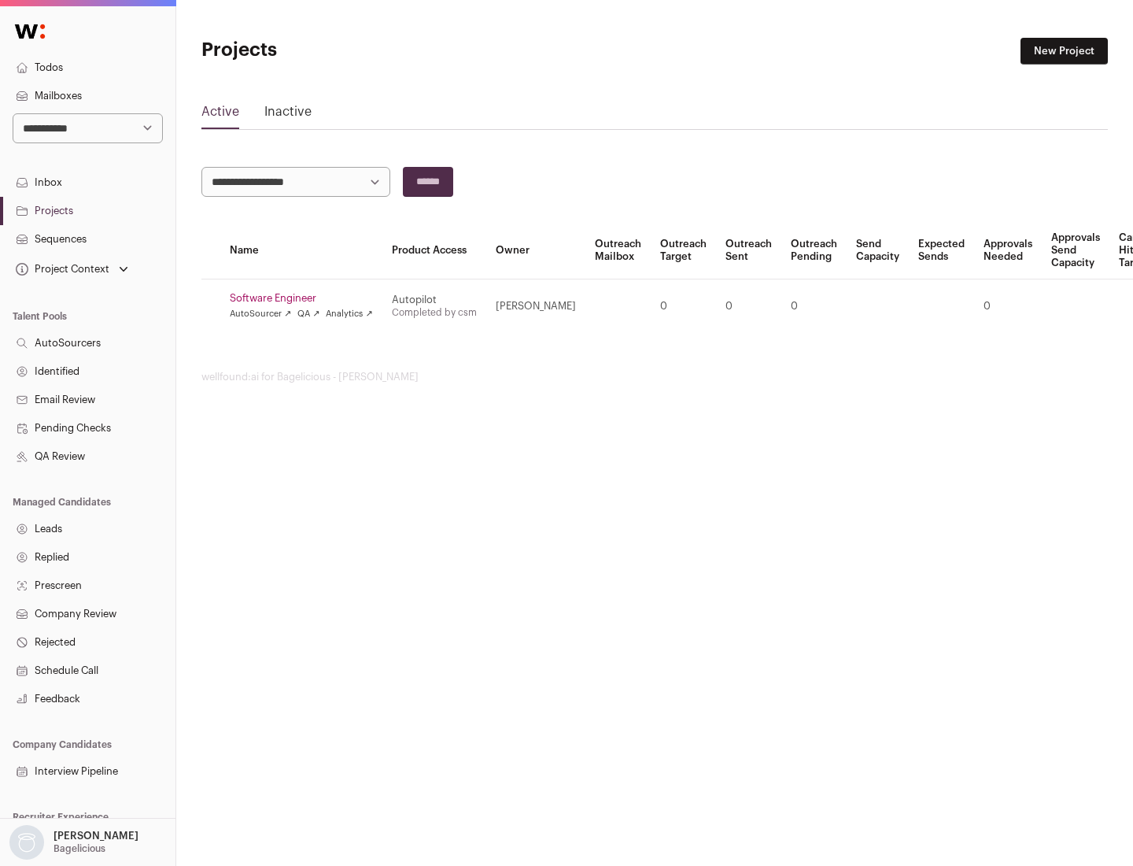  What do you see at coordinates (434, 312) in the screenshot?
I see `a: Completed by csm` at bounding box center [434, 312].